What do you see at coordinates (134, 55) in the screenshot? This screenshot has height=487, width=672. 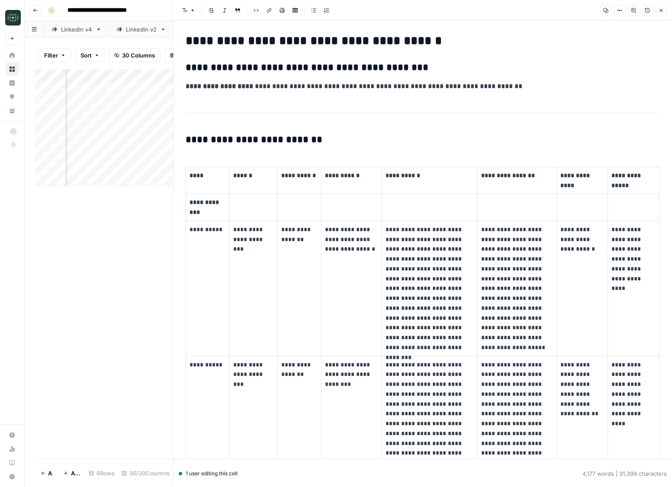 I see `button: 30 Columns` at bounding box center [134, 55].